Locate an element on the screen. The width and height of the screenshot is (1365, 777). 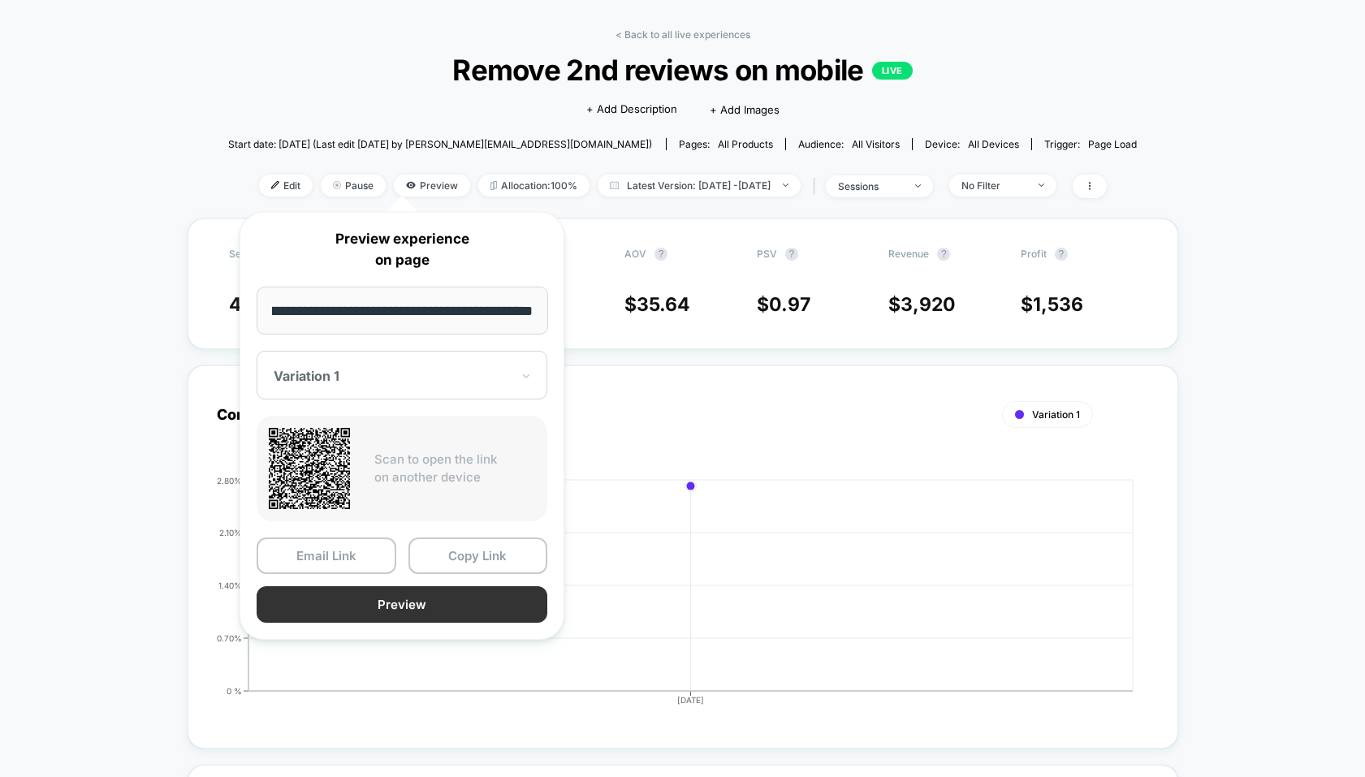
span: Allocation: 100% is located at coordinates (533, 185).